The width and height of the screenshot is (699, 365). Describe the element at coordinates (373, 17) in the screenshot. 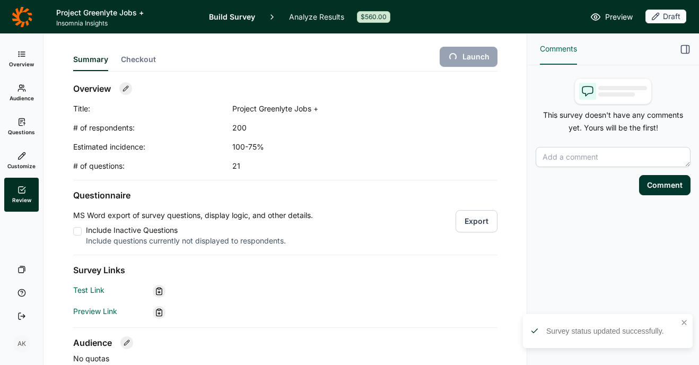

I see `div: $560.00` at that location.